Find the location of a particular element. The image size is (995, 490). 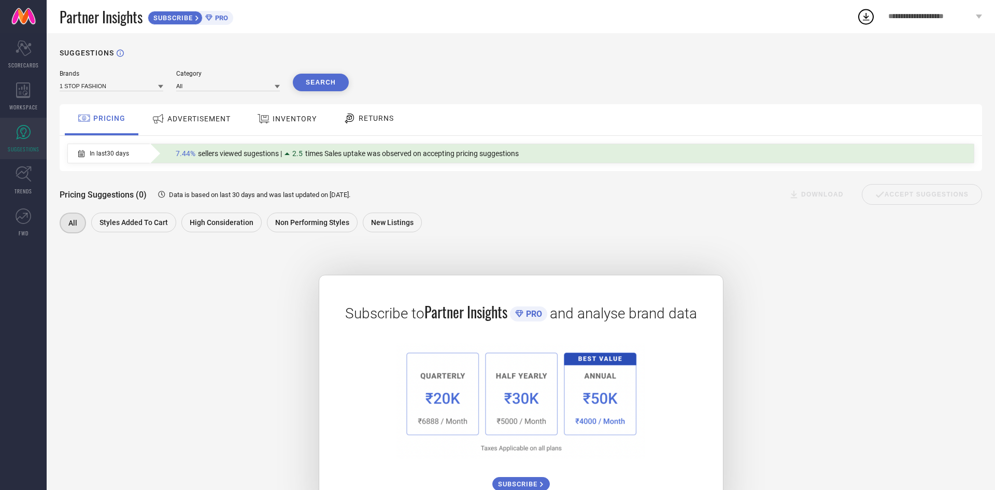

span: Styles Added To Cart is located at coordinates (134, 222).